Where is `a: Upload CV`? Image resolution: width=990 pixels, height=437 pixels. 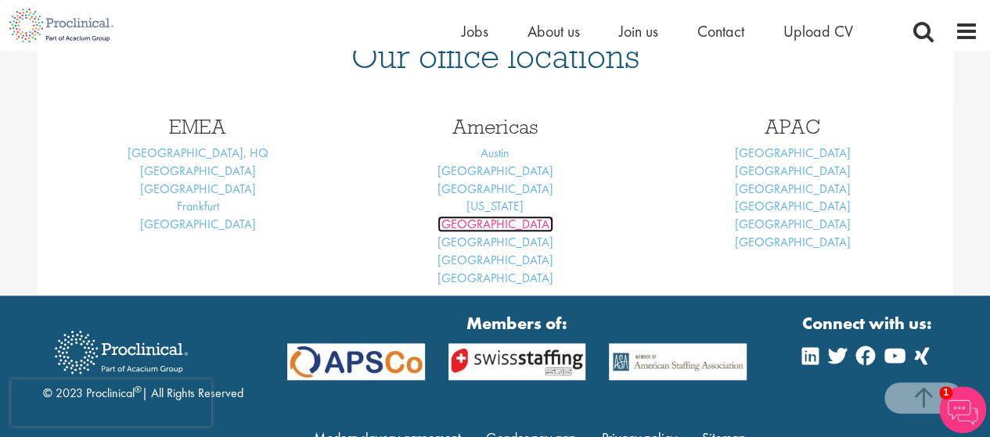 a: Upload CV is located at coordinates (818, 31).